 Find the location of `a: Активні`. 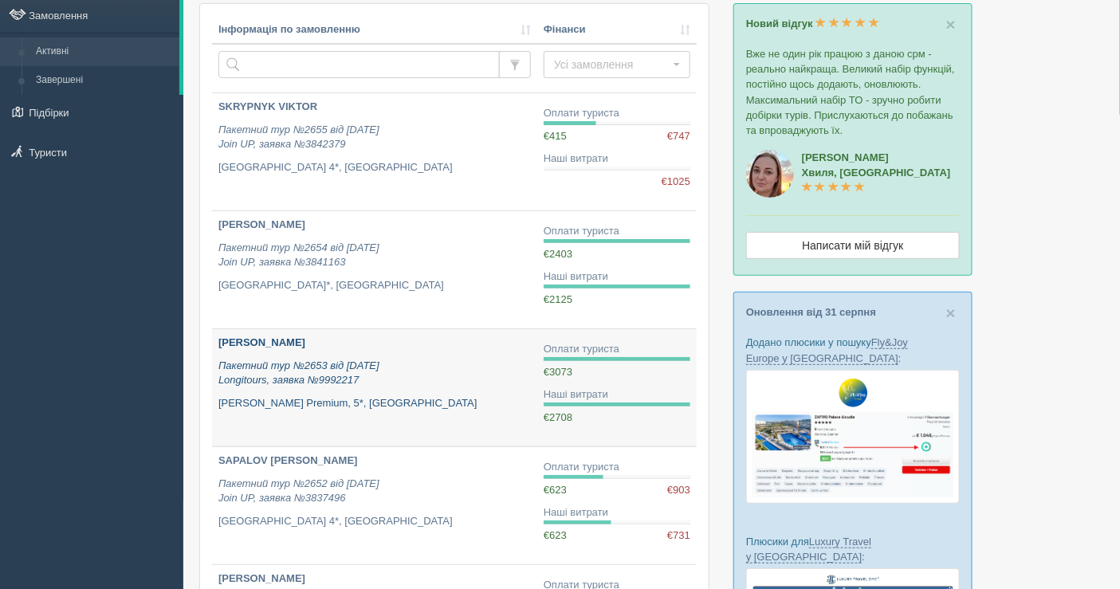

a: Активні is located at coordinates (104, 52).